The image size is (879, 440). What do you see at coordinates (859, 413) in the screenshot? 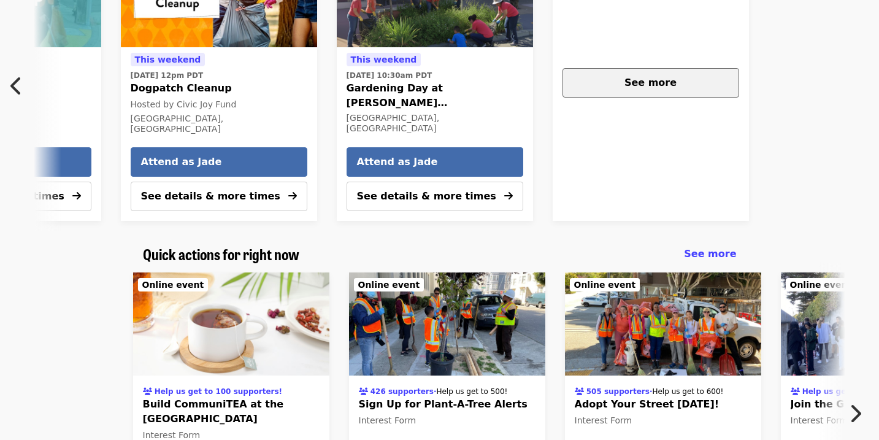
I see `button: Next item` at bounding box center [859, 413].